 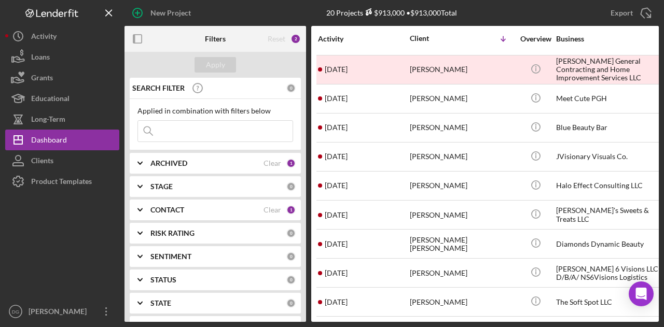 What do you see at coordinates (436, 38) in the screenshot?
I see `div: Client` at bounding box center [436, 38].